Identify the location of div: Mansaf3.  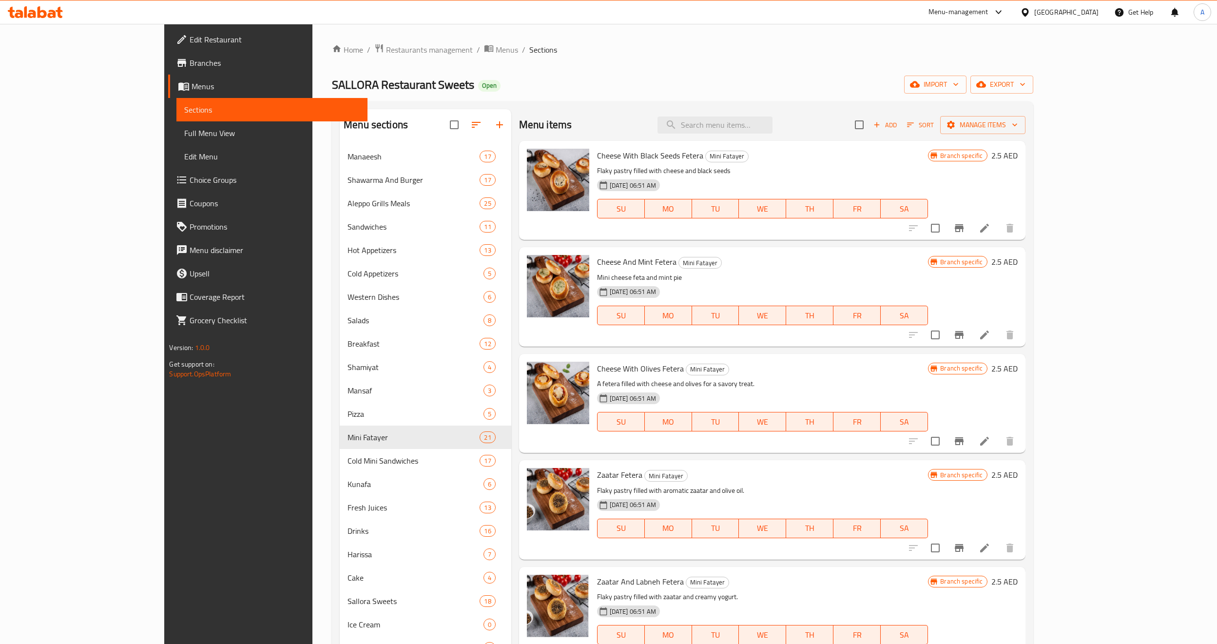
(425, 390).